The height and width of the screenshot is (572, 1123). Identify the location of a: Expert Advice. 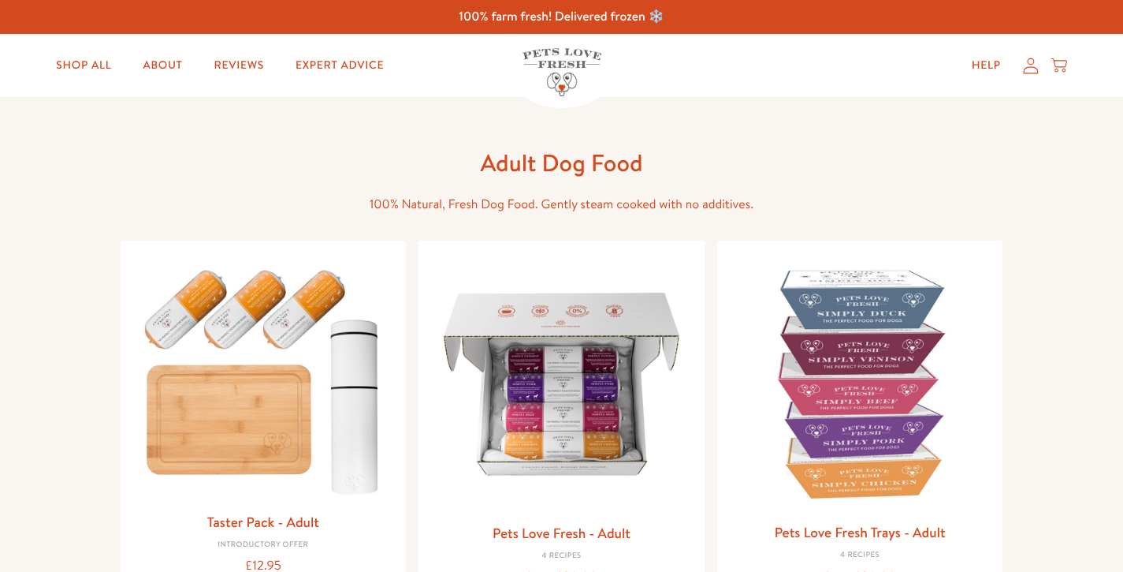
(340, 65).